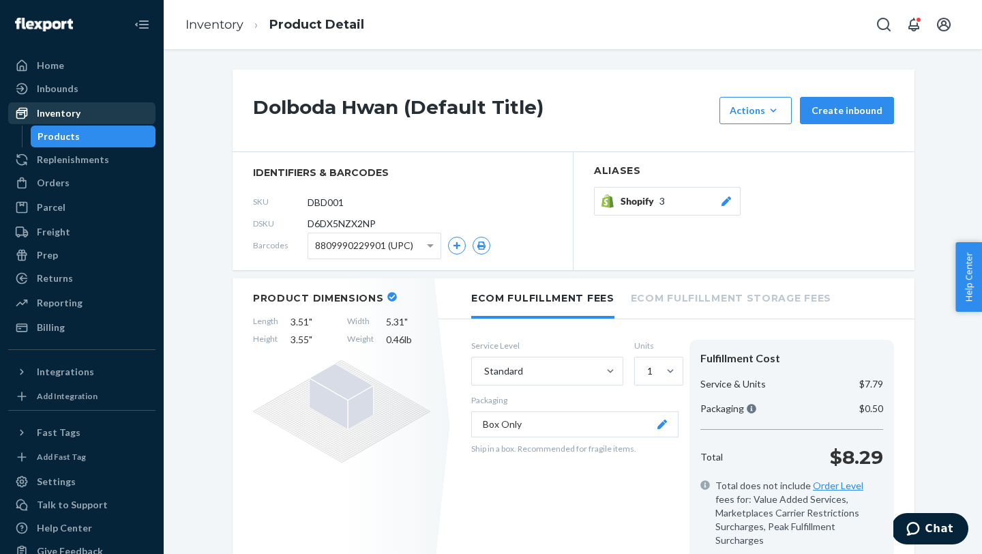 This screenshot has width=982, height=554. Describe the element at coordinates (838, 485) in the screenshot. I see `a: Order Level` at that location.